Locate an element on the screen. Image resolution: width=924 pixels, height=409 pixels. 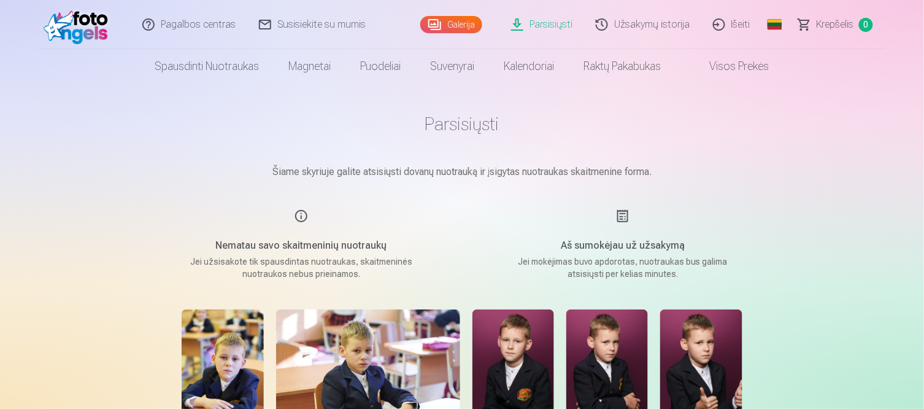
span: 0 is located at coordinates (866, 25).